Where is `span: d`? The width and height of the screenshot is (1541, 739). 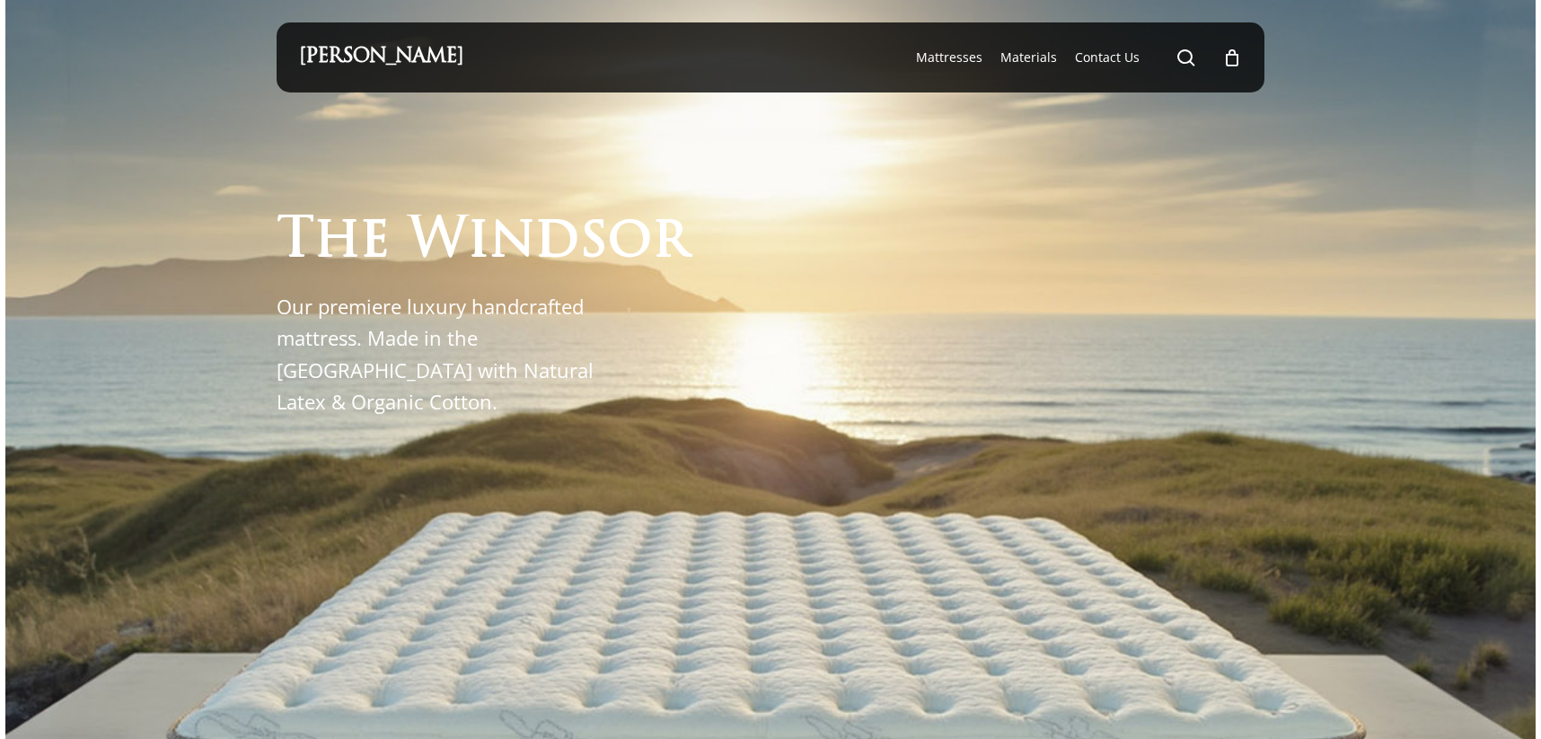 span: d is located at coordinates (557, 242).